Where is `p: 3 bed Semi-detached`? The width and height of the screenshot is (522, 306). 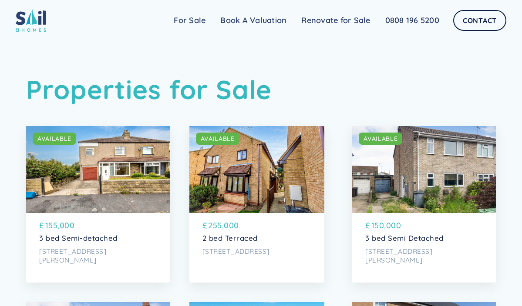
p: 3 bed Semi-detached is located at coordinates (98, 239).